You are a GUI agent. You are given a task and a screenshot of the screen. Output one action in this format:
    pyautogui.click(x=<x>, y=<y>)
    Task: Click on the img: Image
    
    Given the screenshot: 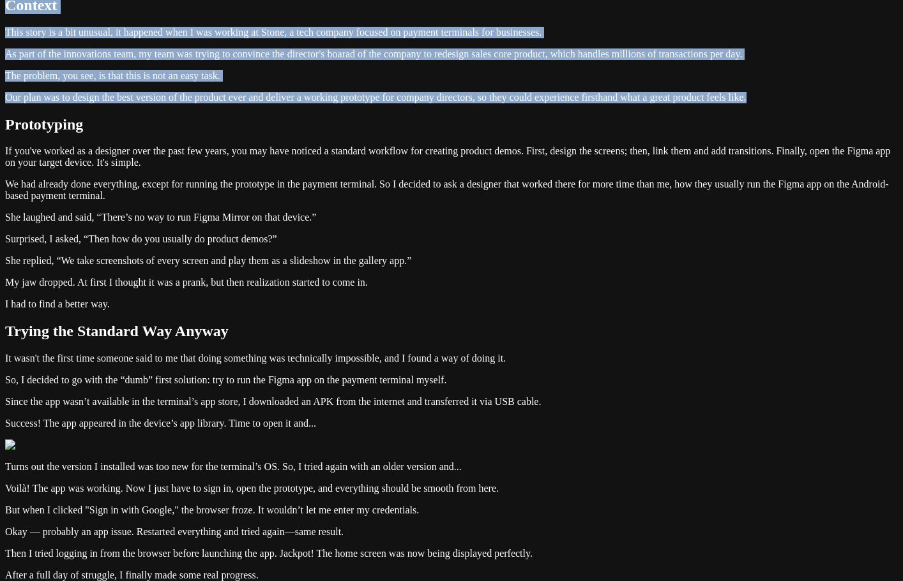 What is the action you would take?
    pyautogui.click(x=23, y=446)
    